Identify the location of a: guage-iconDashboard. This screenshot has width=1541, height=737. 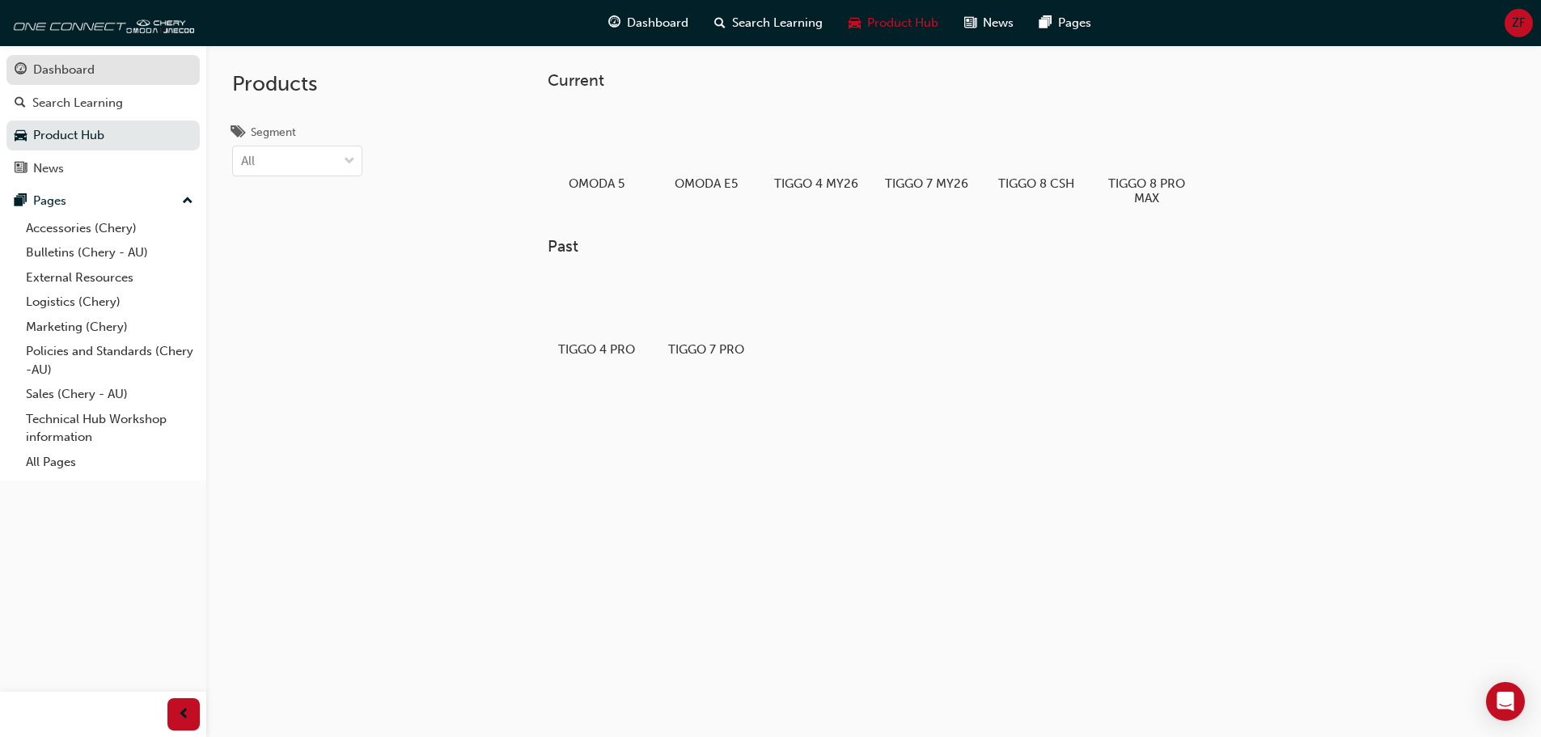
(648, 23).